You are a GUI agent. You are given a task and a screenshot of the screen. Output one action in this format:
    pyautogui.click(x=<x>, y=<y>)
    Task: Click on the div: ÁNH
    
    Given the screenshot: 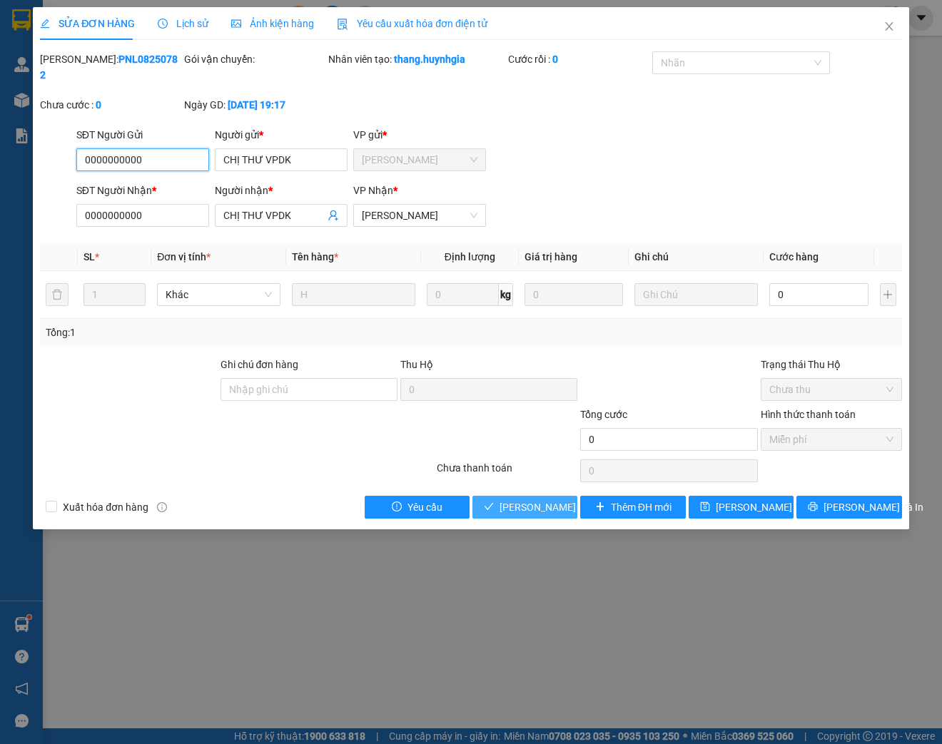 What is the action you would take?
    pyautogui.click(x=186, y=38)
    